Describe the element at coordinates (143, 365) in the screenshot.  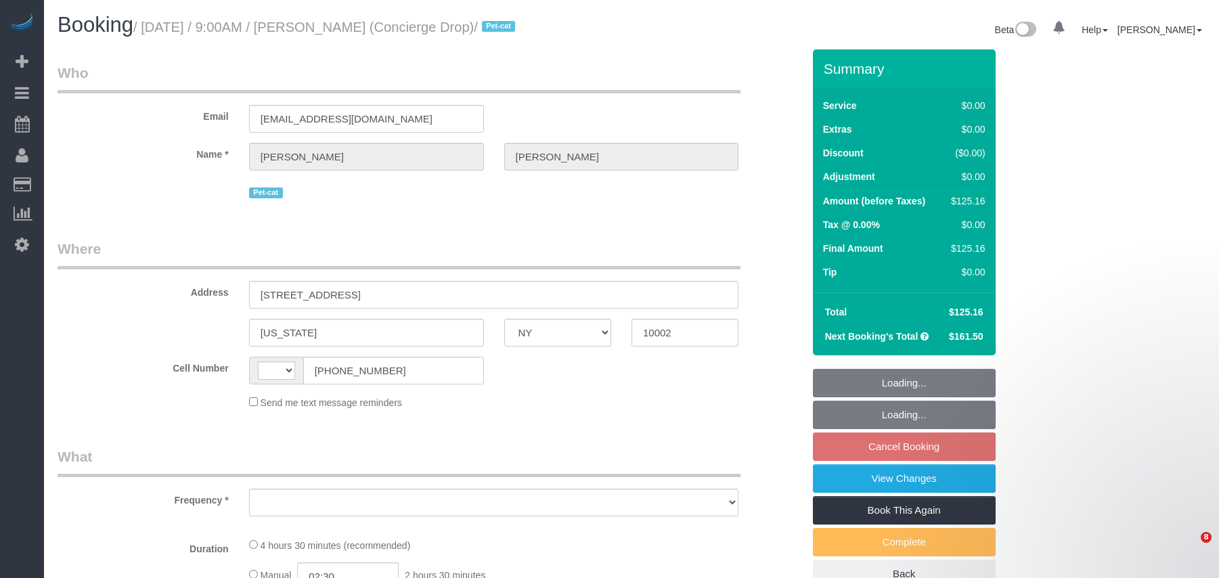
I see `label: Cell Number` at that location.